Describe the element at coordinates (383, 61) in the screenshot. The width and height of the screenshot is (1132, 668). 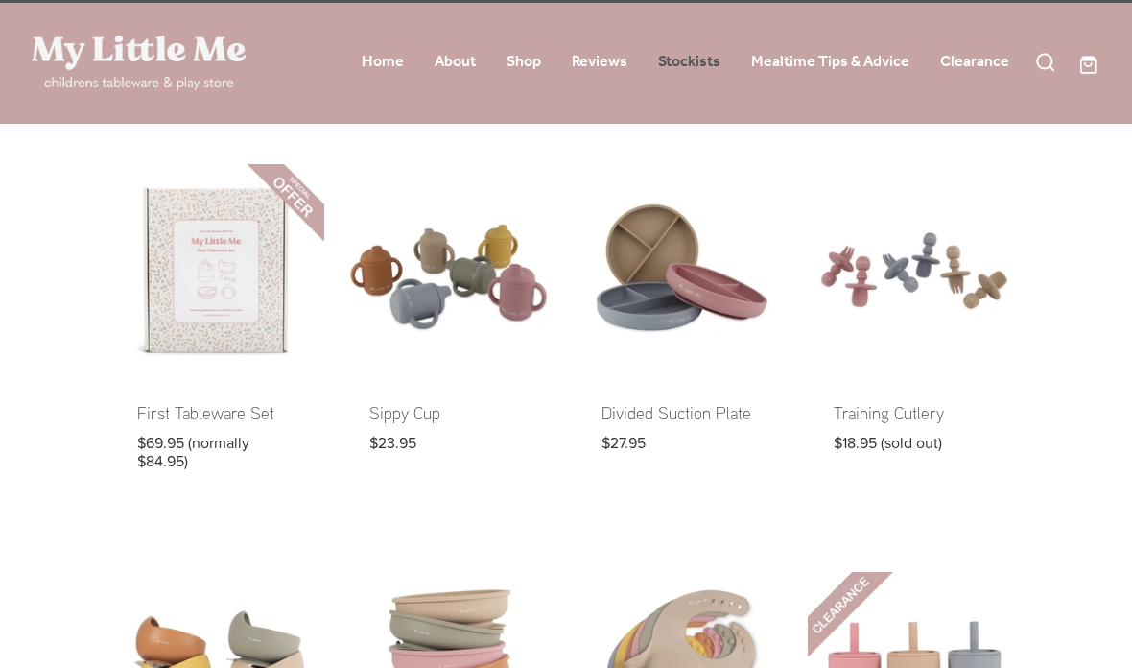
I see `a: Home` at that location.